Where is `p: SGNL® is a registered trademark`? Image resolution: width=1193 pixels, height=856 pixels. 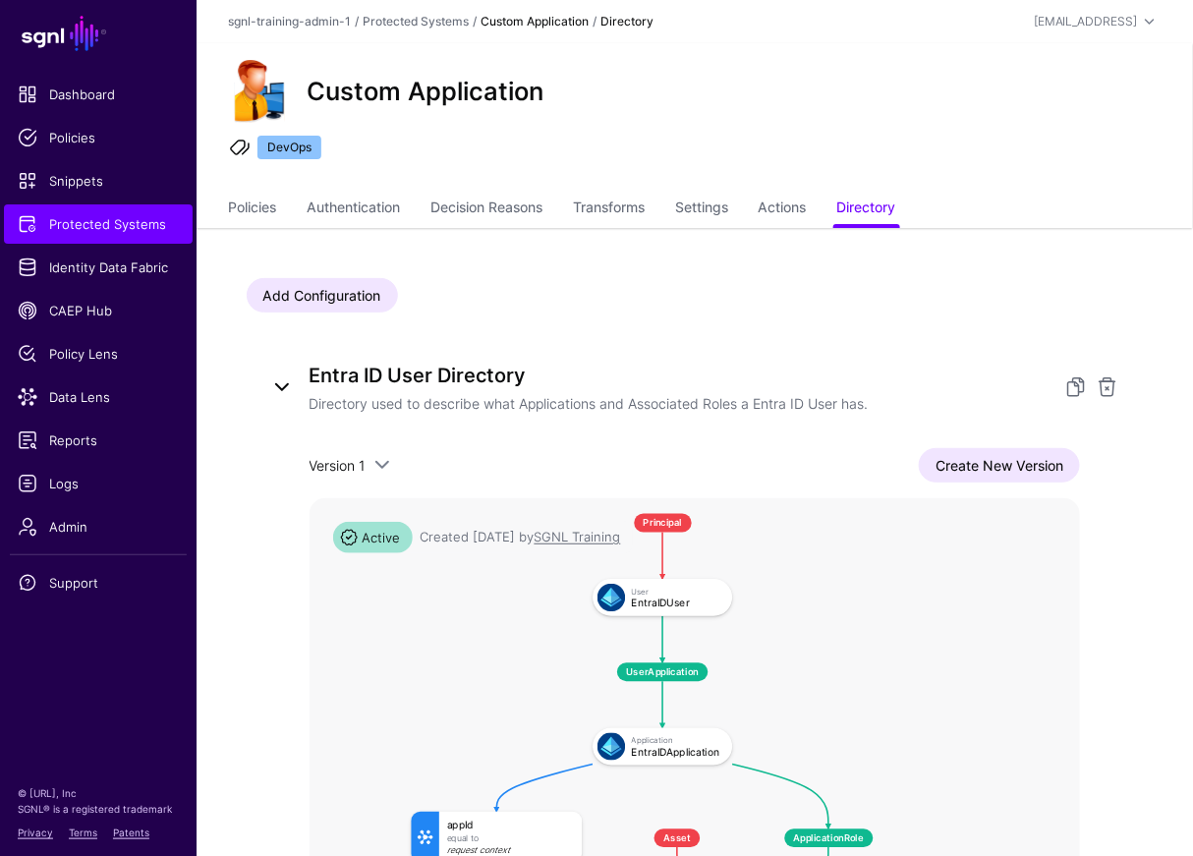
p: SGNL® is a registered trademark is located at coordinates (98, 809).